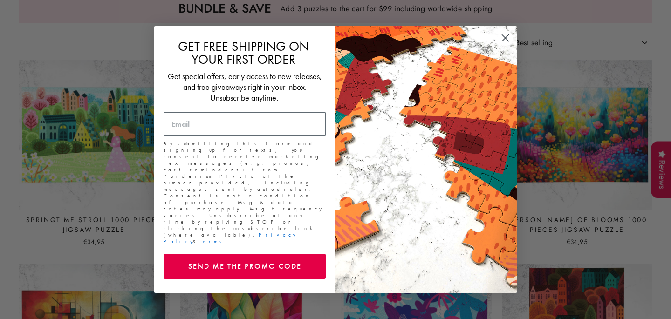  Describe the element at coordinates (426, 159) in the screenshot. I see `img: 463cf514-4bc2-4db9-8857-826b03b94972.jpeg` at that location.